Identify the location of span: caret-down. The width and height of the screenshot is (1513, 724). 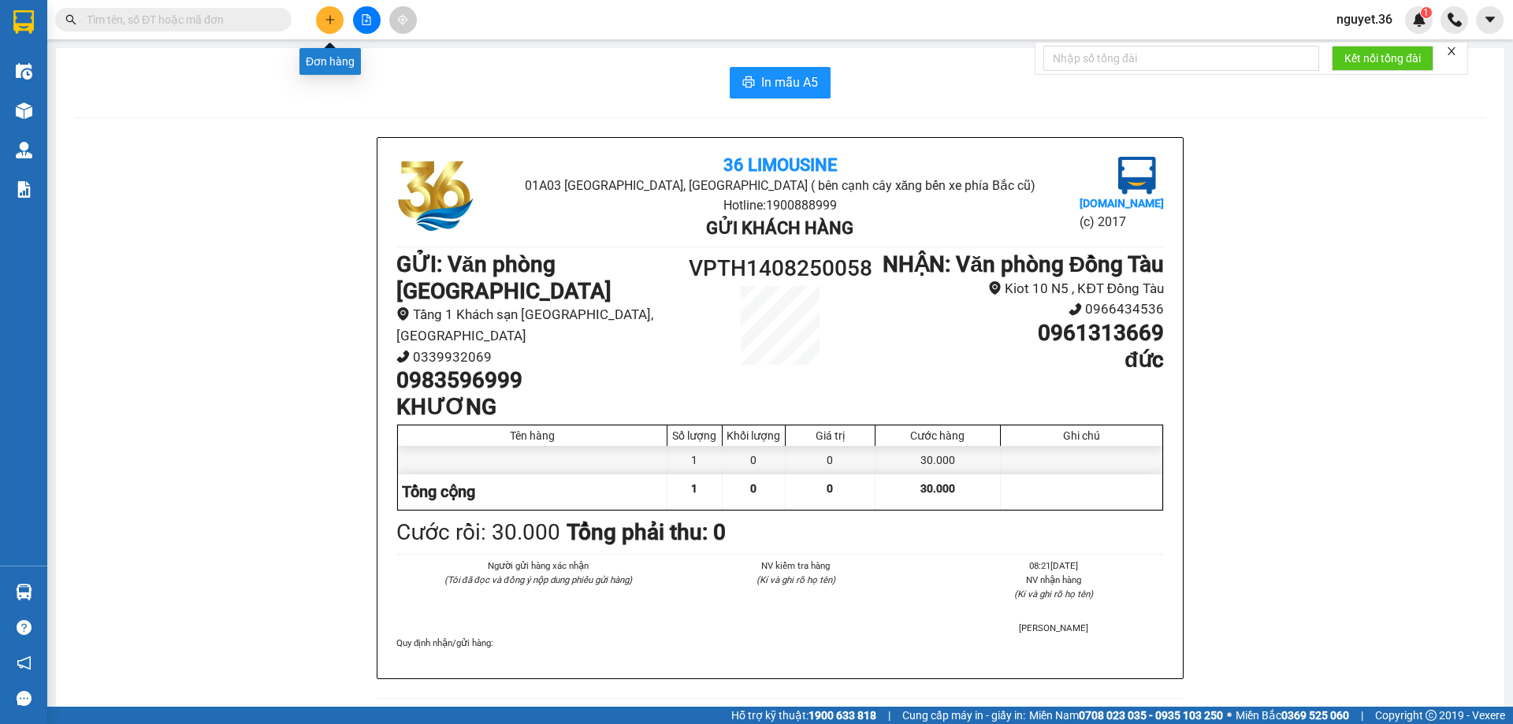
(1490, 20).